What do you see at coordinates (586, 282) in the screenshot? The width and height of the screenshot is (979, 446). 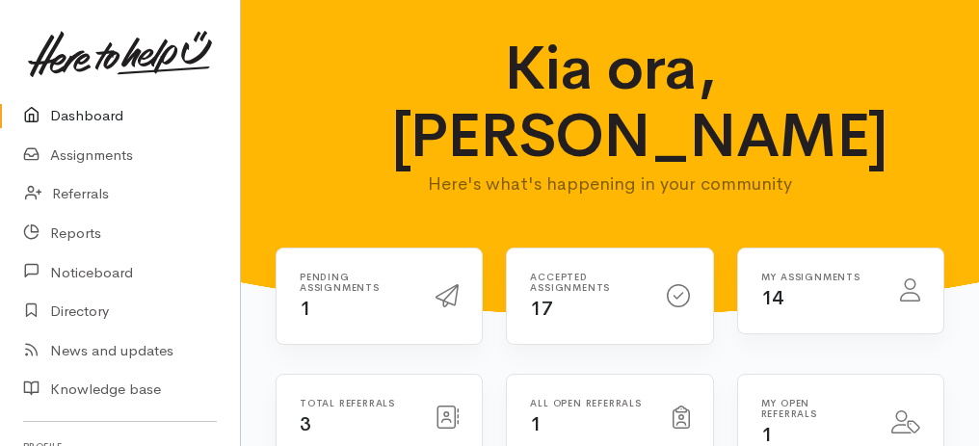 I see `h6: Accepted assignments` at bounding box center [586, 282].